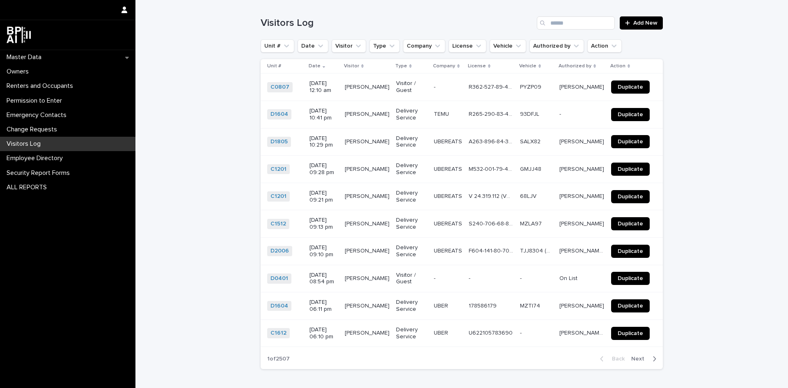  I want to click on p: ALL REPORTS, so click(28, 187).